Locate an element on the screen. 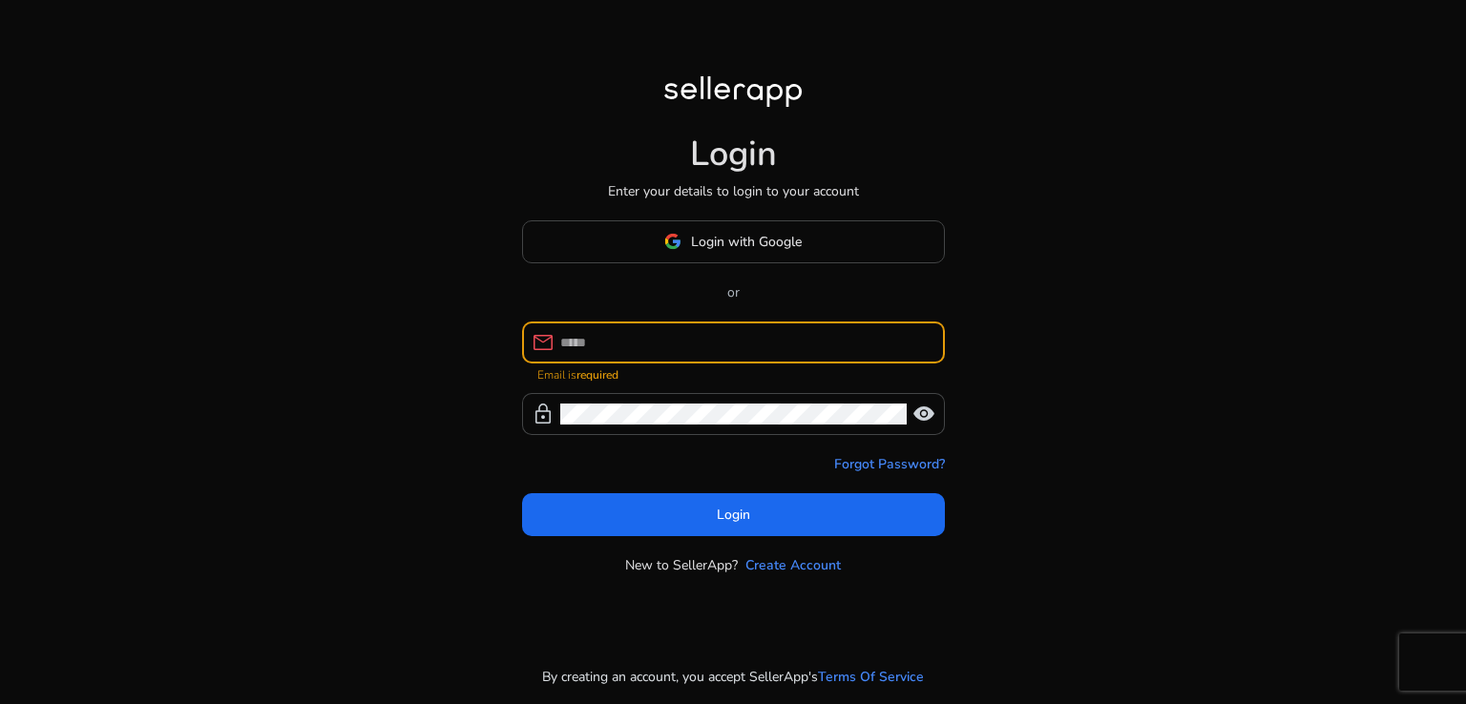  p: Enter your details to login to your account is located at coordinates (733, 191).